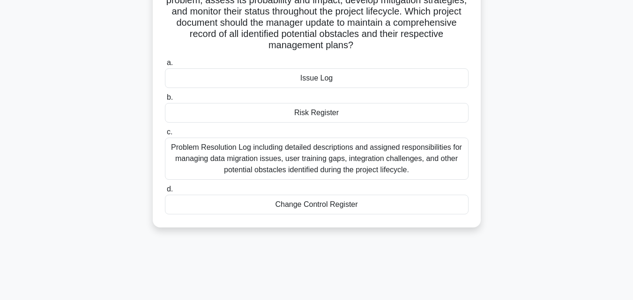 This screenshot has height=300, width=633. What do you see at coordinates (317, 78) in the screenshot?
I see `div: Issue Log` at bounding box center [317, 78].